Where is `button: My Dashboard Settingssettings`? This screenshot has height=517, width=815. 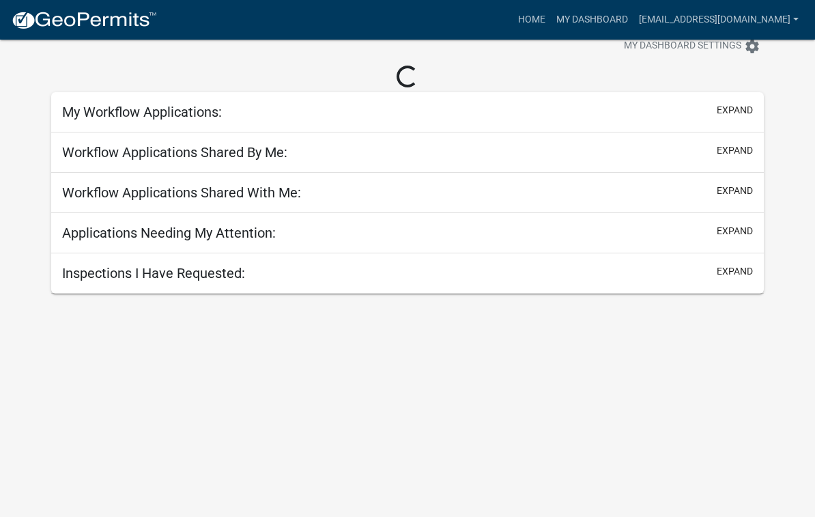 button: My Dashboard Settingssettings is located at coordinates (692, 46).